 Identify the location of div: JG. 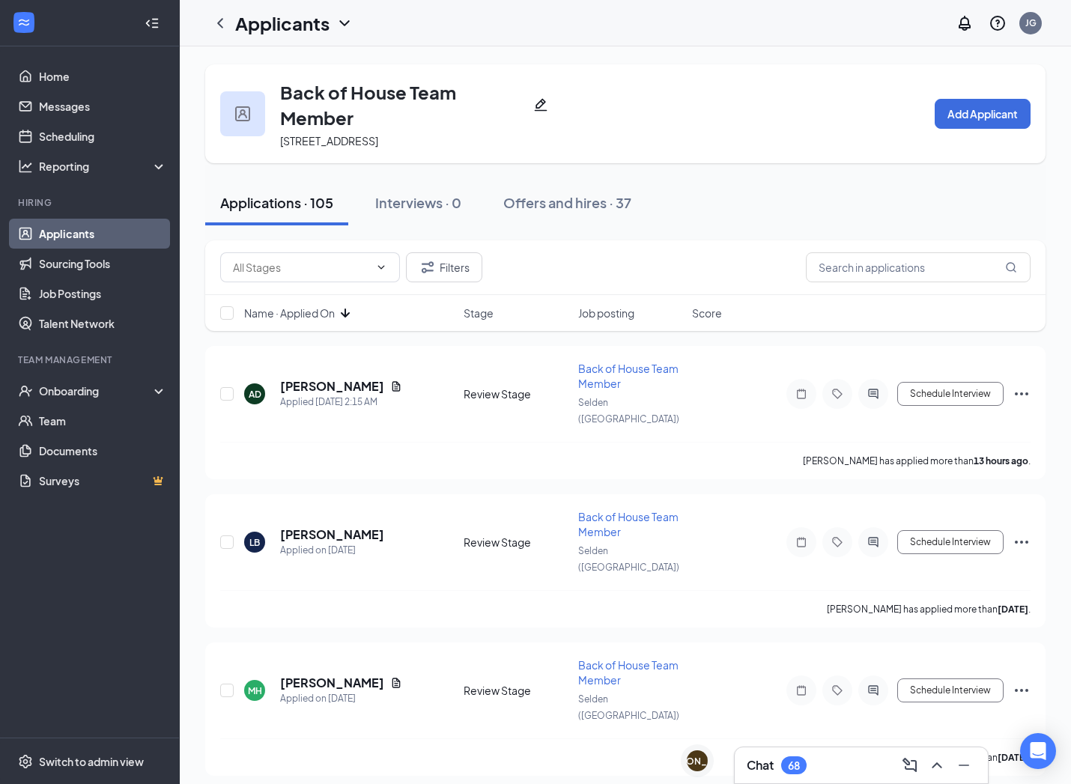
(1031, 22).